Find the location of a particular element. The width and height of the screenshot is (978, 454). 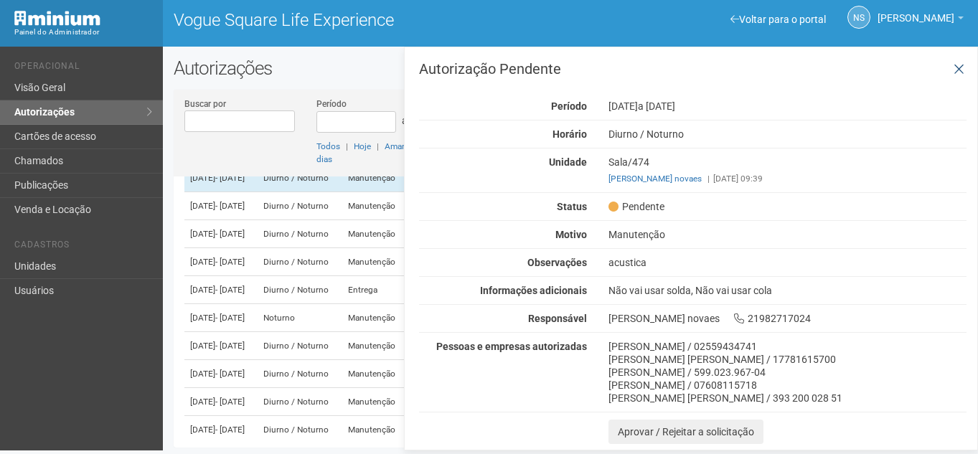

strong: Unidade is located at coordinates (568, 162).